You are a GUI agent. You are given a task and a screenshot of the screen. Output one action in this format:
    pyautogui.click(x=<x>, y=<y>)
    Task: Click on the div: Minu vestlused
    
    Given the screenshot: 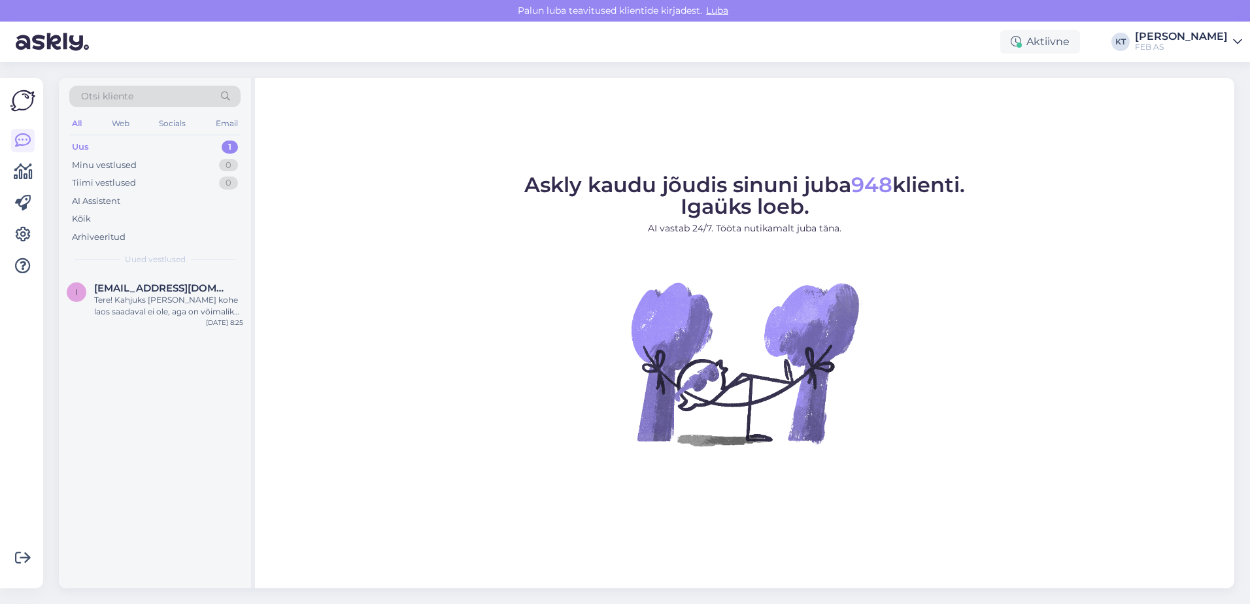 What is the action you would take?
    pyautogui.click(x=104, y=165)
    